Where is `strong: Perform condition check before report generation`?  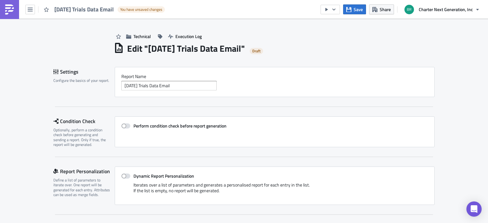 strong: Perform condition check before report generation is located at coordinates (180, 126).